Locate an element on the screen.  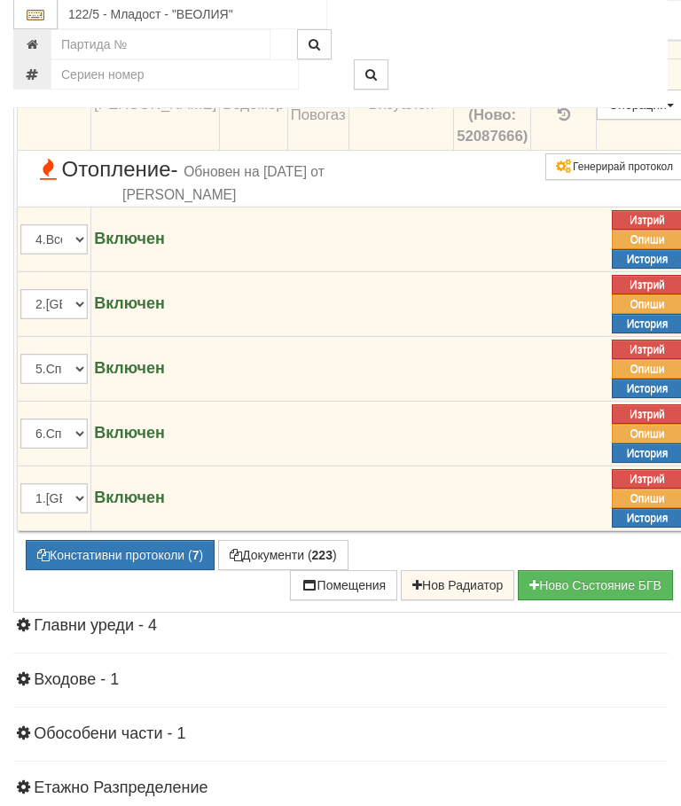
button: Нов Радиатор is located at coordinates (457, 586).